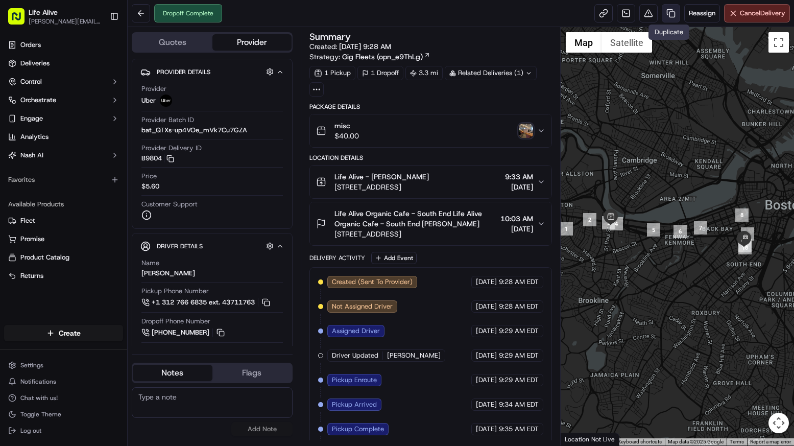 The width and height of the screenshot is (794, 446). What do you see at coordinates (206, 302) in the screenshot?
I see `a: +1 312 766 6835 ext. 43711763` at bounding box center [206, 302].